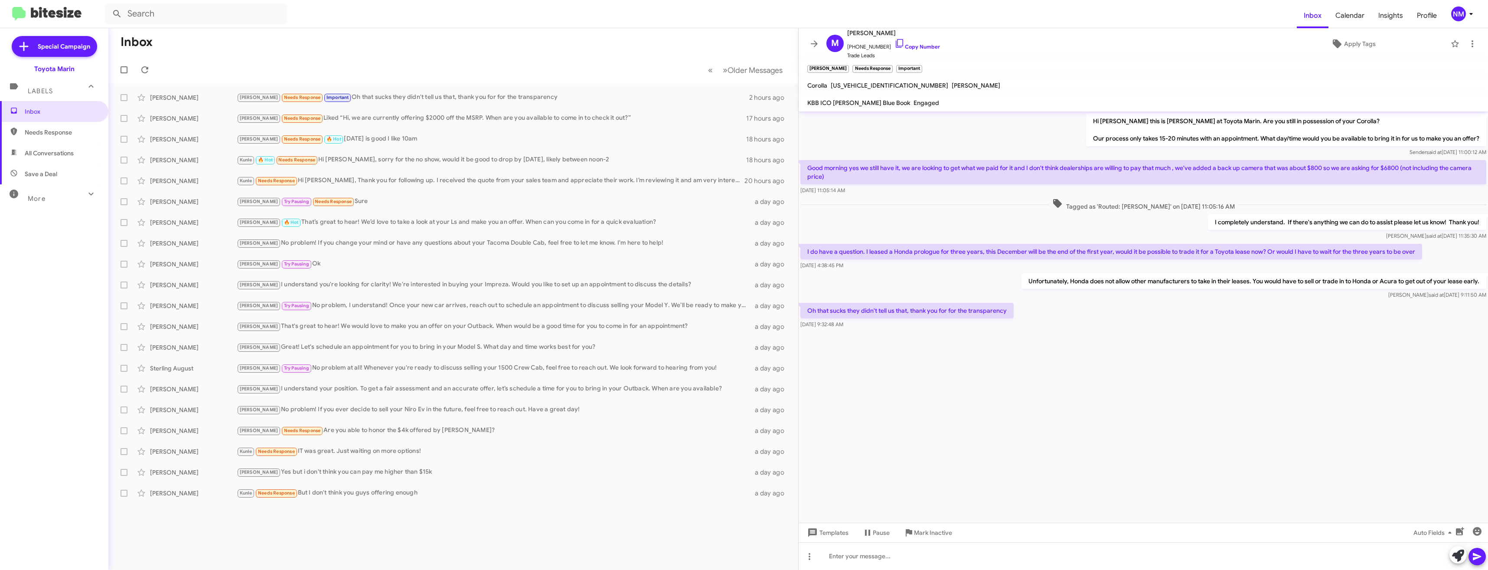 This screenshot has width=1488, height=570. Describe the element at coordinates (1427, 16) in the screenshot. I see `a: Profile` at that location.